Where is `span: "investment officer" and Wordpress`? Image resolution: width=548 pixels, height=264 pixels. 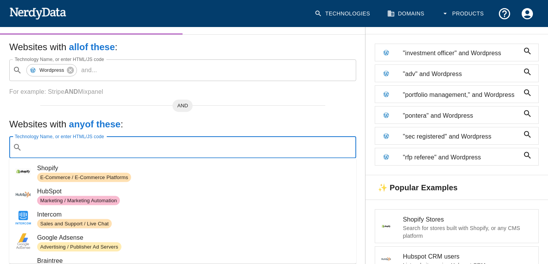 span: "investment officer" and Wordpress is located at coordinates (461, 53).